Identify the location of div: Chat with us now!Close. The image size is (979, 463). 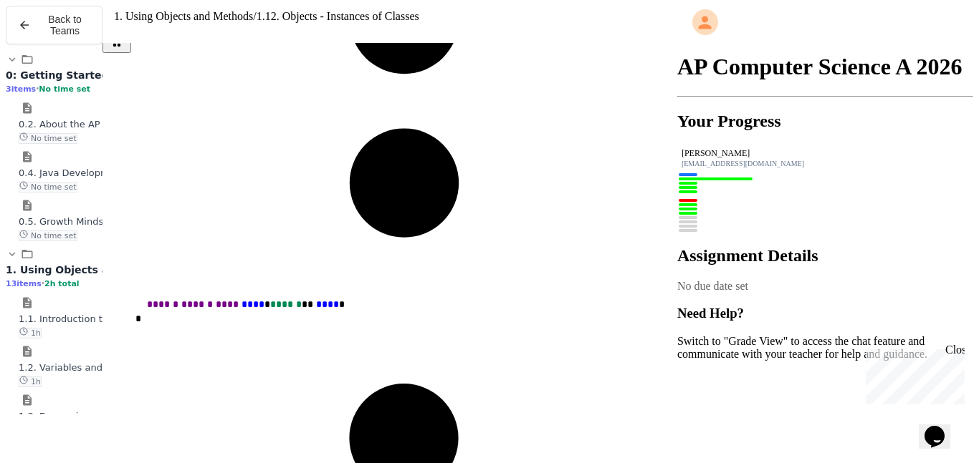
(52, 48).